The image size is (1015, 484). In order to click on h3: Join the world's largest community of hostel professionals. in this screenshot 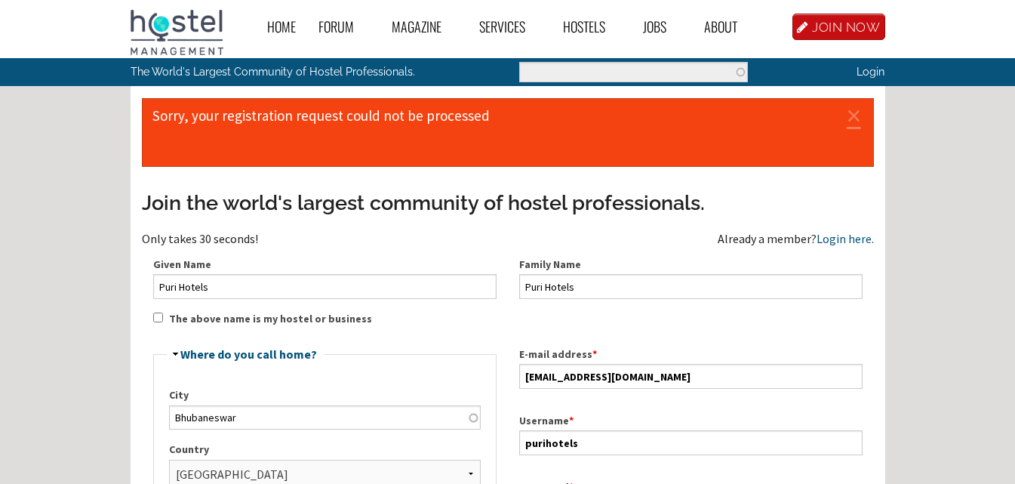, I will do `click(508, 203)`.